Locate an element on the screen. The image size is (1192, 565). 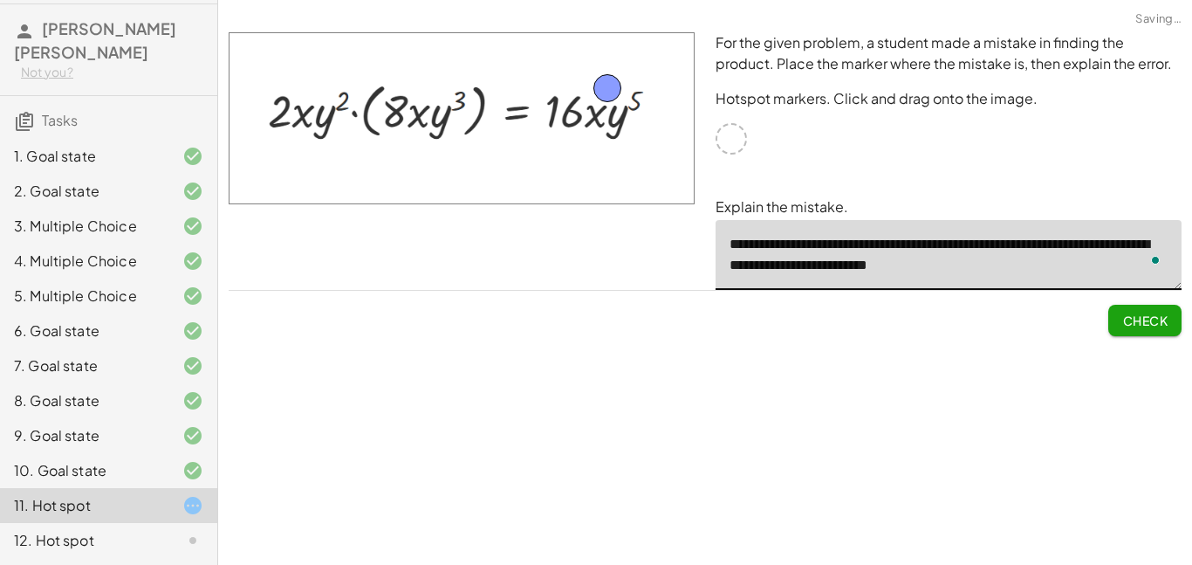
span: Saving… is located at coordinates (1158, 19).